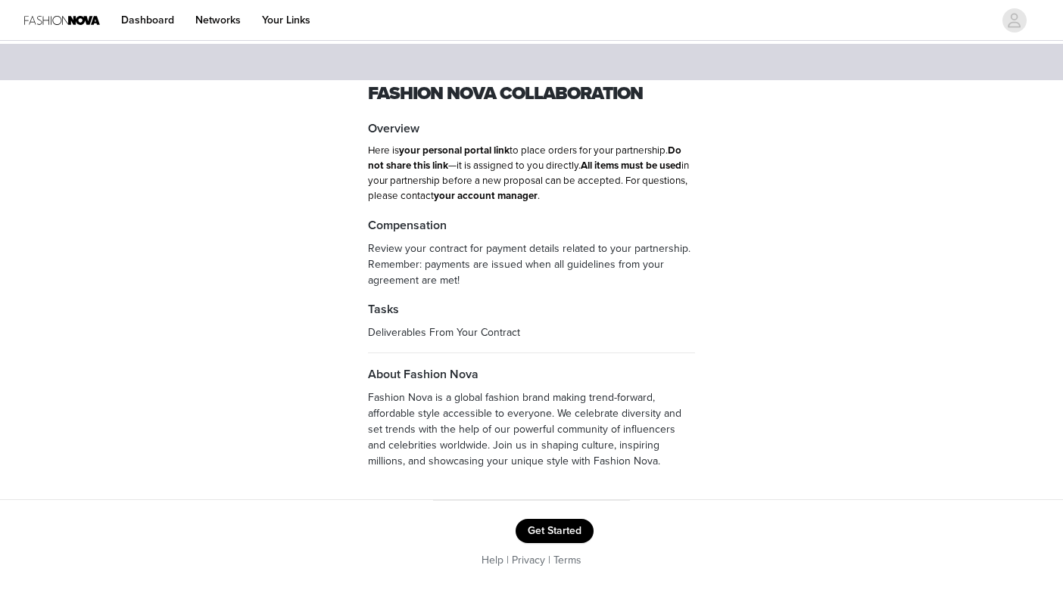  I want to click on h4: Compensation, so click(531, 226).